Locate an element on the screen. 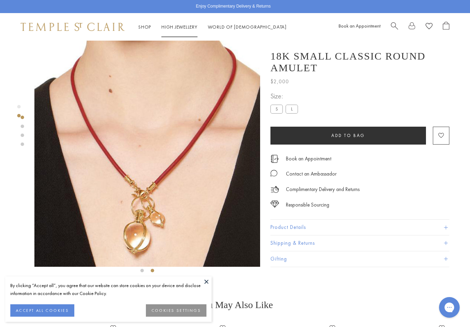 The image size is (470, 327). img: Temple St. Clair is located at coordinates (73, 27).